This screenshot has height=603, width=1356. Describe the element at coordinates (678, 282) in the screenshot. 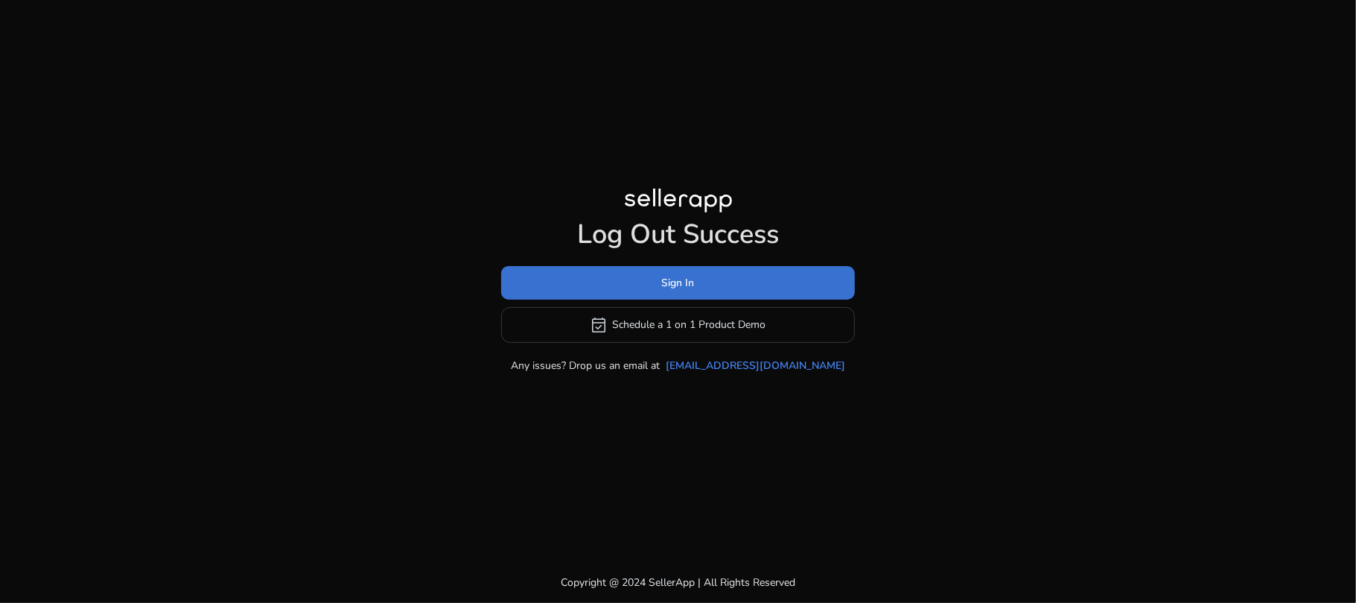

I see `span: Sign In` at that location.